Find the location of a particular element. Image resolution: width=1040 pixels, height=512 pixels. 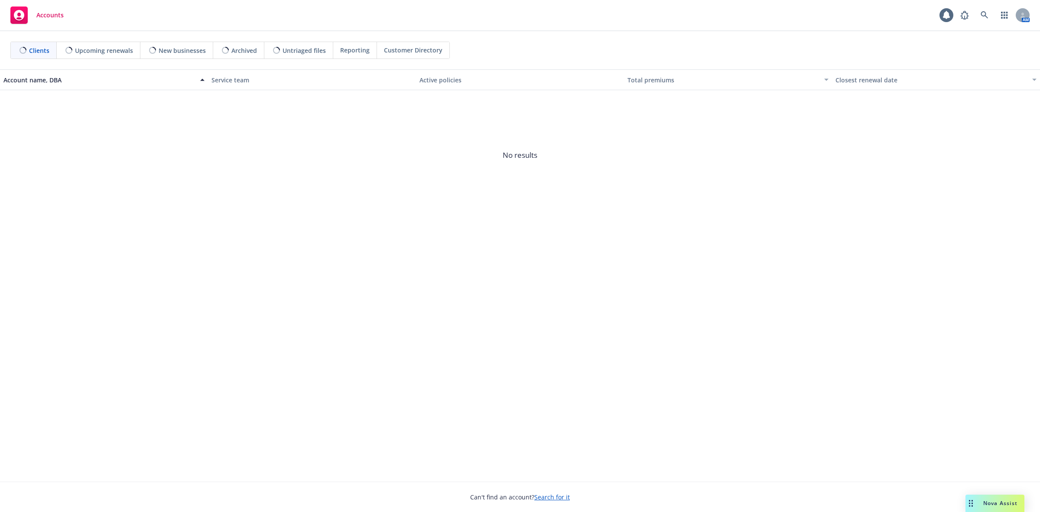

span: Clients is located at coordinates (39, 50).